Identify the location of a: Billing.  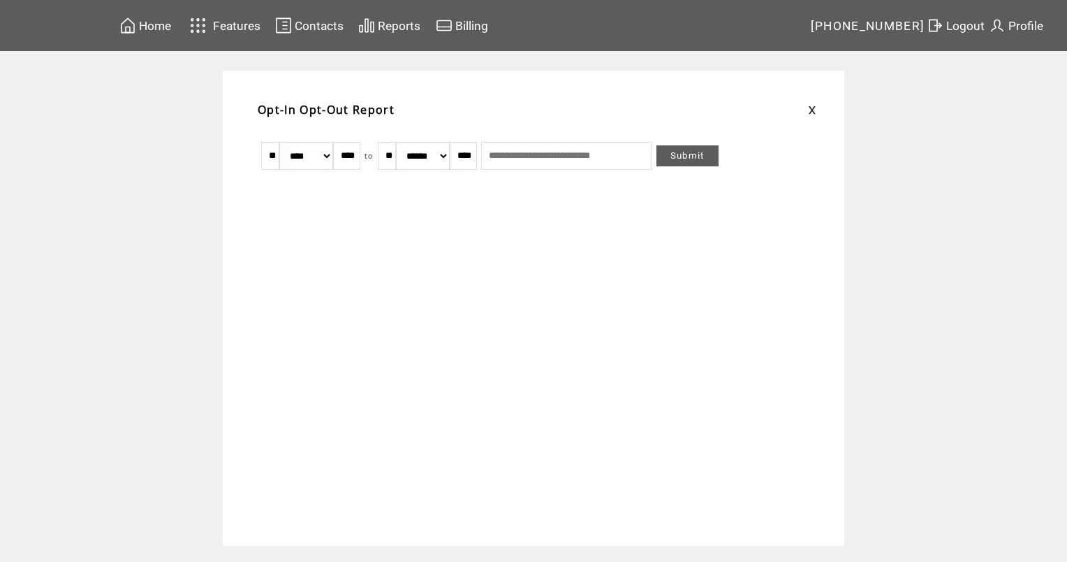
(462, 25).